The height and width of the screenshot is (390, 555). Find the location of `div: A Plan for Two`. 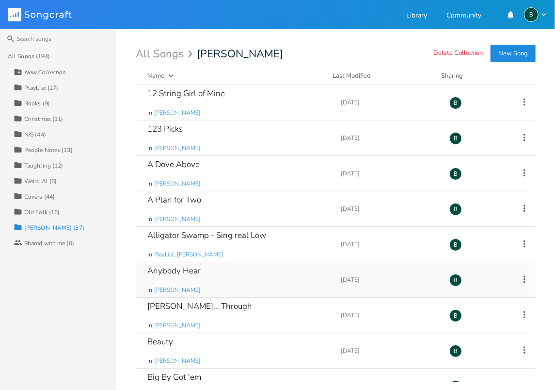

div: A Plan for Two is located at coordinates (174, 199).